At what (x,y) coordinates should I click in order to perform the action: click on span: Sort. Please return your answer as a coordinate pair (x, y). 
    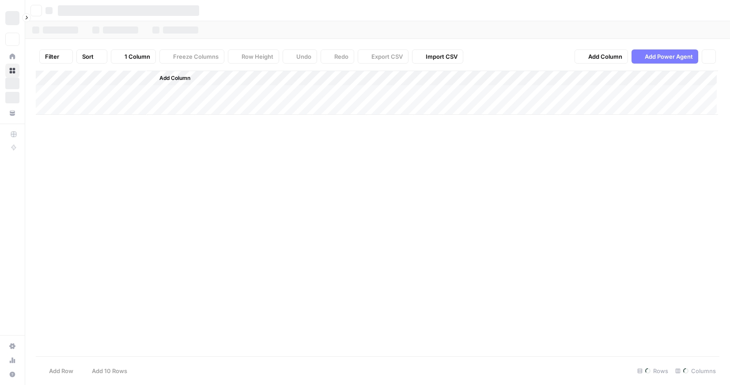
    Looking at the image, I should click on (88, 57).